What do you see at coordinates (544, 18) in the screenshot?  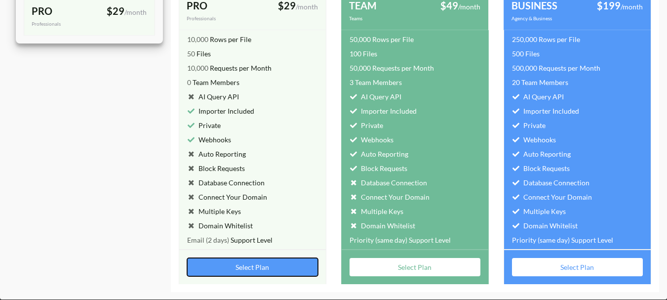 I see `div: Agency & Business` at bounding box center [544, 18].